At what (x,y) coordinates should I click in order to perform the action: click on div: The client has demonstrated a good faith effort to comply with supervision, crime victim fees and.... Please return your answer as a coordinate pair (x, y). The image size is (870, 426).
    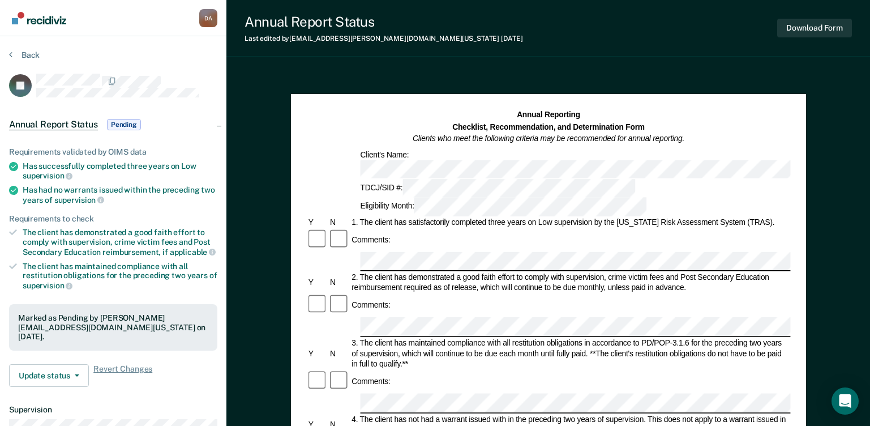
    Looking at the image, I should click on (120, 242).